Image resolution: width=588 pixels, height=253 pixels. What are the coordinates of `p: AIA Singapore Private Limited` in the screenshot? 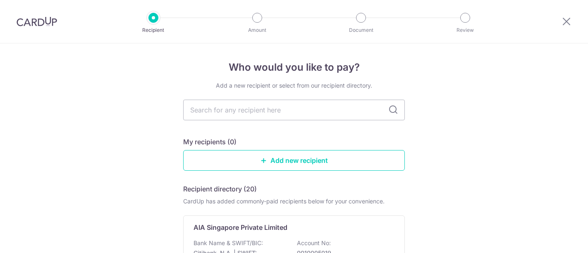 It's located at (240, 227).